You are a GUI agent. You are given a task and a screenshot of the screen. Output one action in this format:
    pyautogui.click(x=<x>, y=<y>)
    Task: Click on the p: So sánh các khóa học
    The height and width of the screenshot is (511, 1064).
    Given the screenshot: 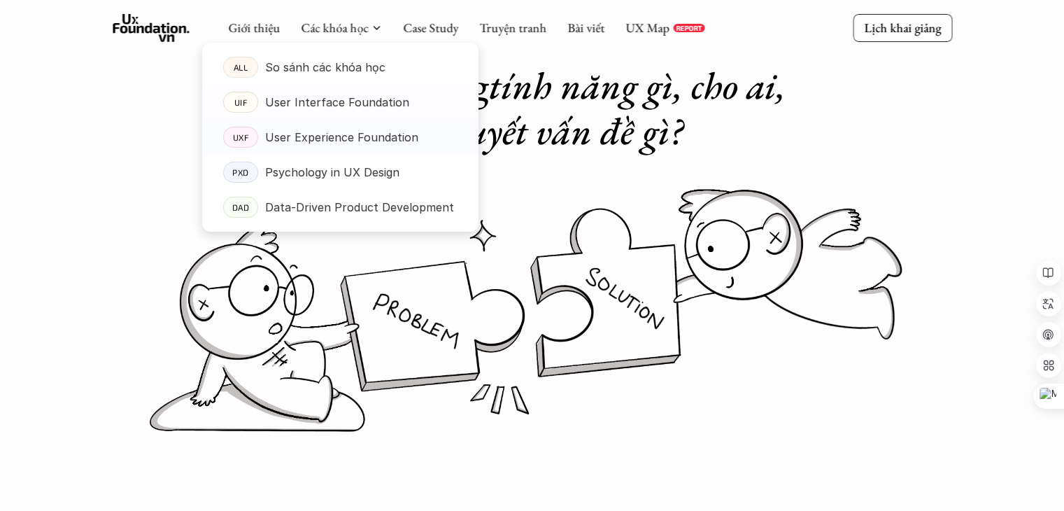 What is the action you would take?
    pyautogui.click(x=325, y=67)
    